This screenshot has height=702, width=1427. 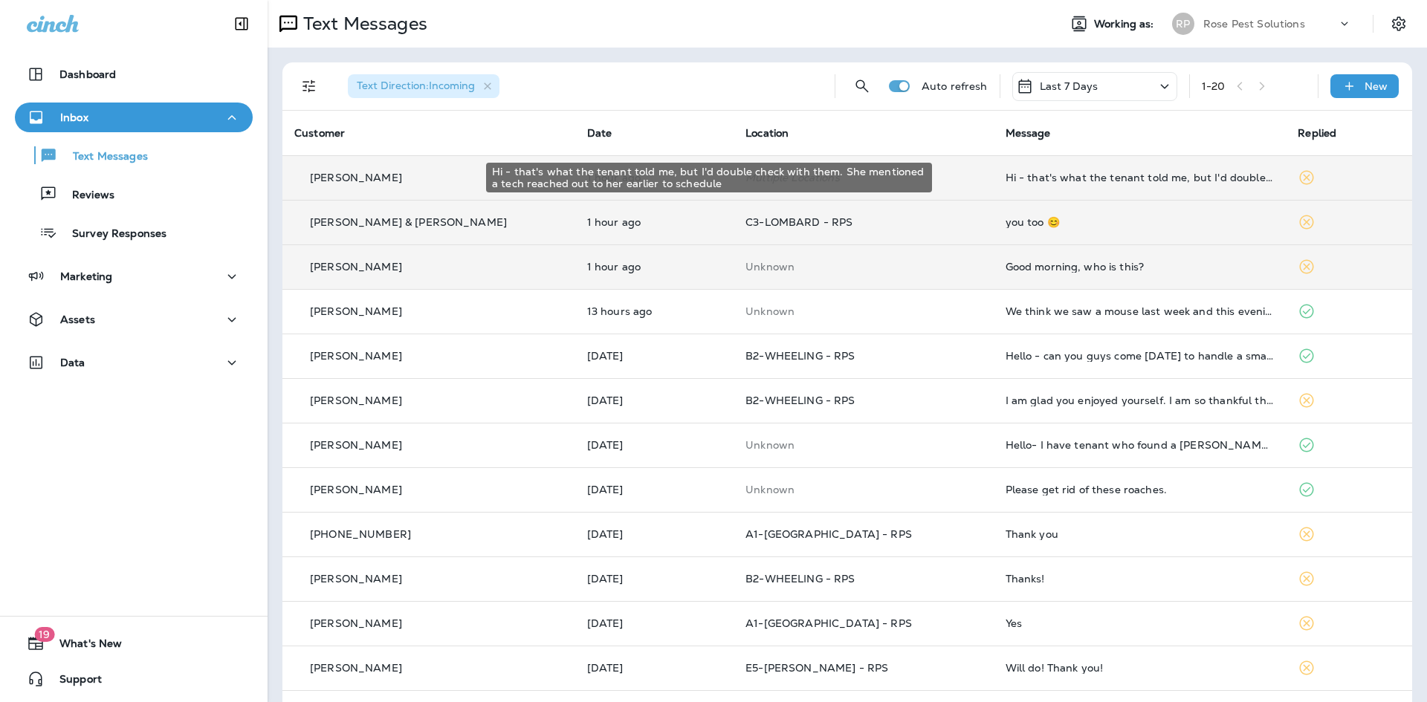 I want to click on button: Dashboard, so click(x=134, y=74).